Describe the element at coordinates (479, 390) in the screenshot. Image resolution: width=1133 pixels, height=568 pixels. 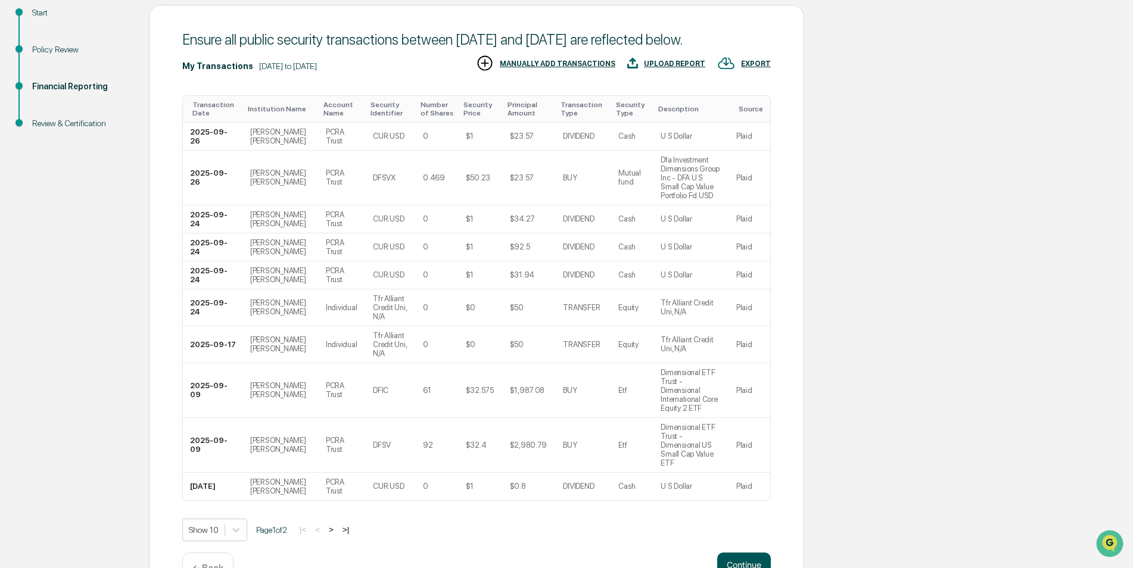
I see `div: $32.575` at that location.